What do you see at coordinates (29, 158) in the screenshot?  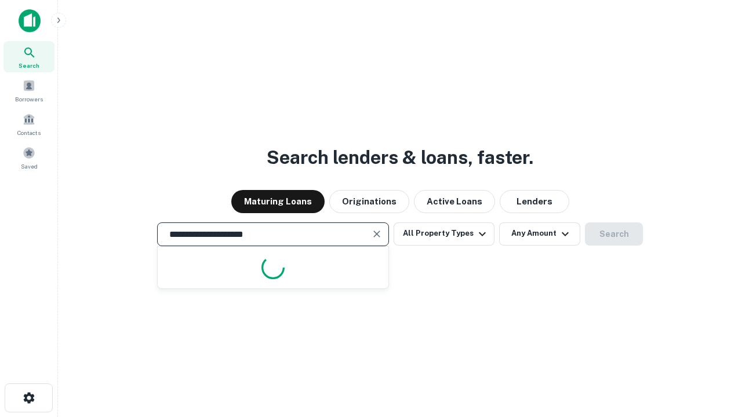 I see `a: Saved` at bounding box center [29, 158].